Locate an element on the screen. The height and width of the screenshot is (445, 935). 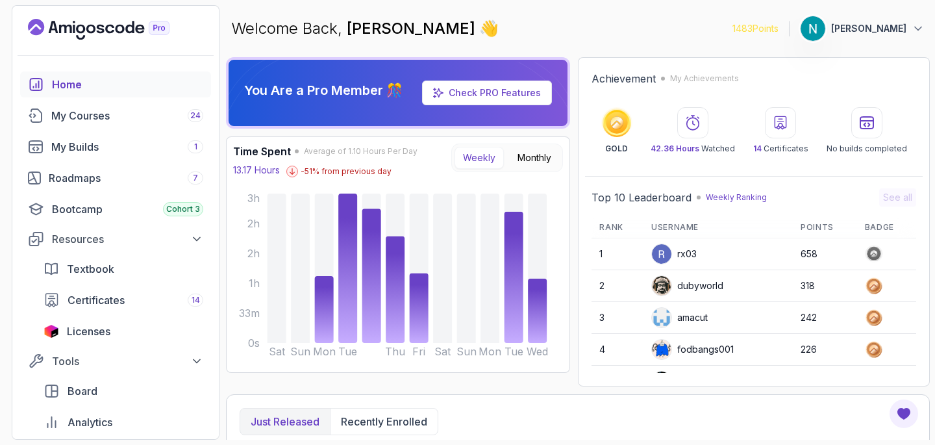
th: Rank is located at coordinates (618, 227).